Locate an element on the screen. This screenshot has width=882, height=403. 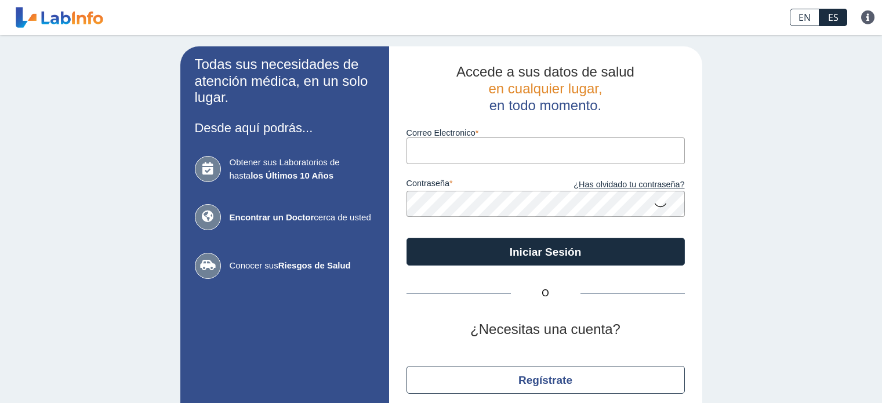
a: ES is located at coordinates (833, 17).